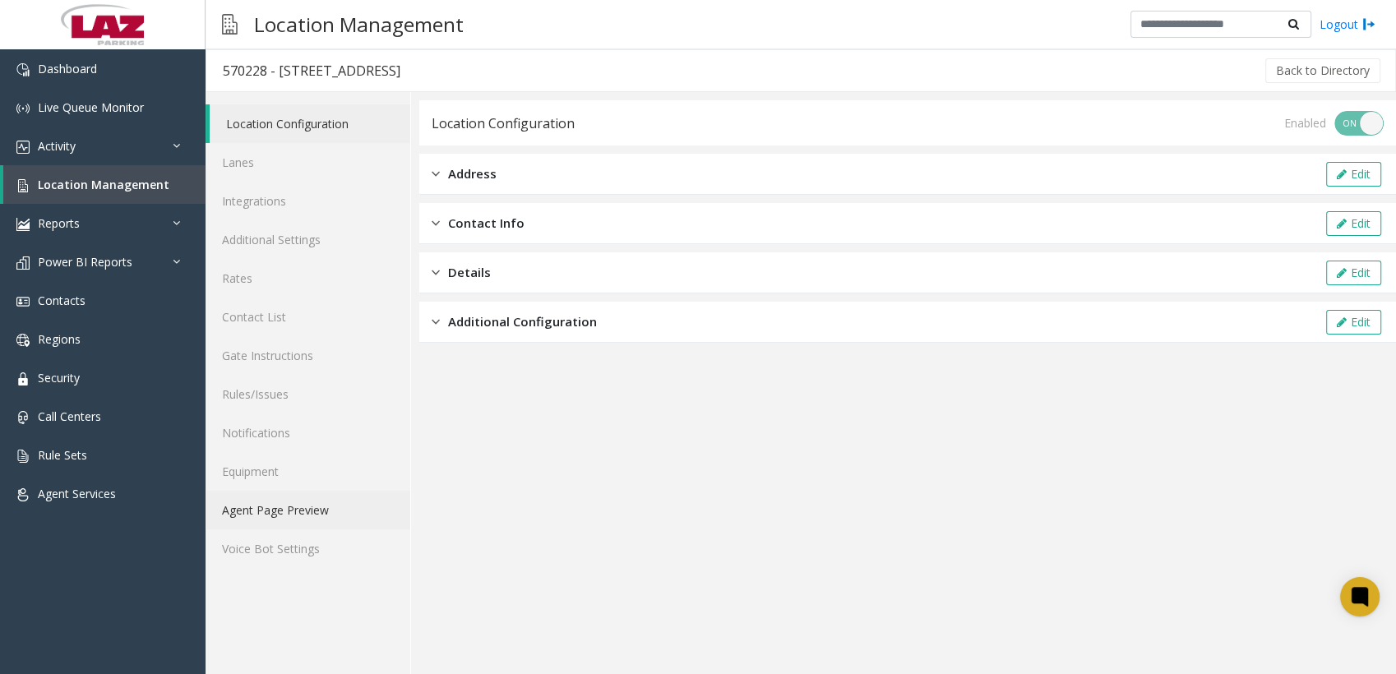  What do you see at coordinates (307, 432) in the screenshot?
I see `a: Notifications` at bounding box center [307, 432].